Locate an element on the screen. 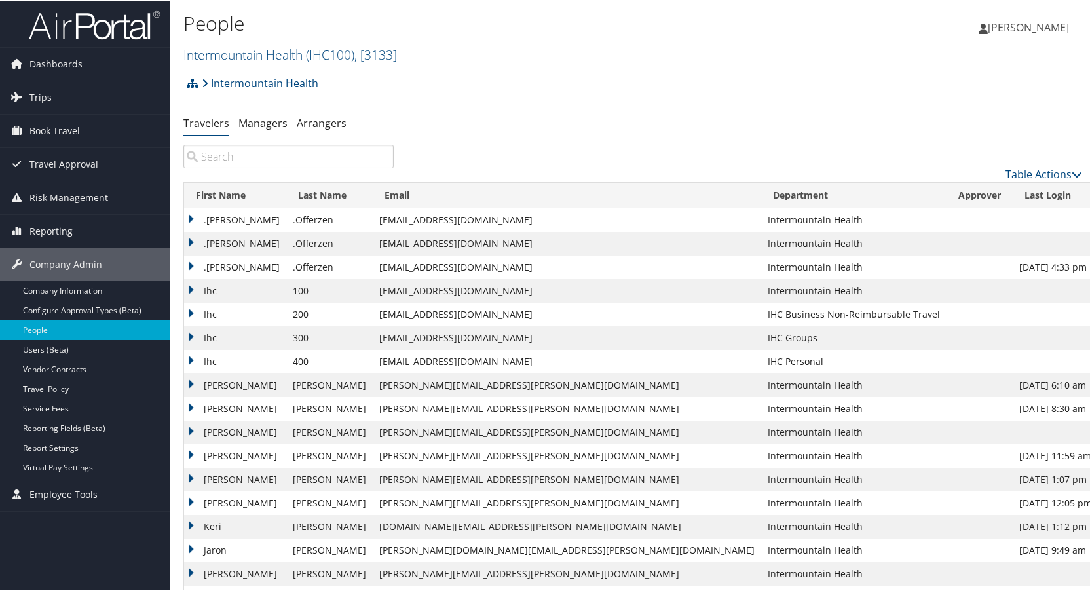 The width and height of the screenshot is (1090, 591). td: Keri is located at coordinates (235, 525).